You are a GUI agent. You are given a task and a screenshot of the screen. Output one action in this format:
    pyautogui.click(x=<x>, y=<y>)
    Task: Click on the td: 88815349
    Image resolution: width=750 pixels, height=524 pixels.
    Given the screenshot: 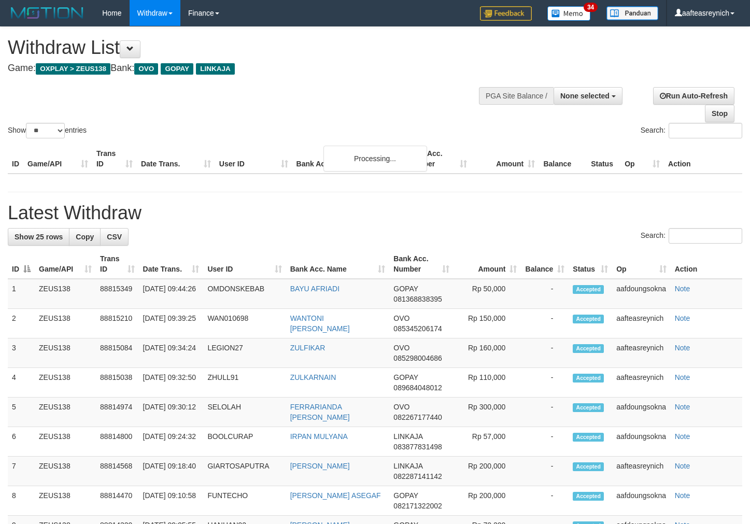 What is the action you would take?
    pyautogui.click(x=117, y=294)
    